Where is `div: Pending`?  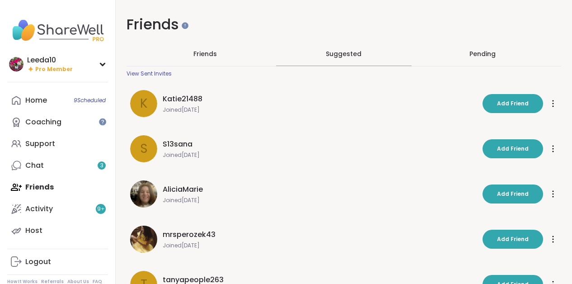 div: Pending is located at coordinates (482, 54).